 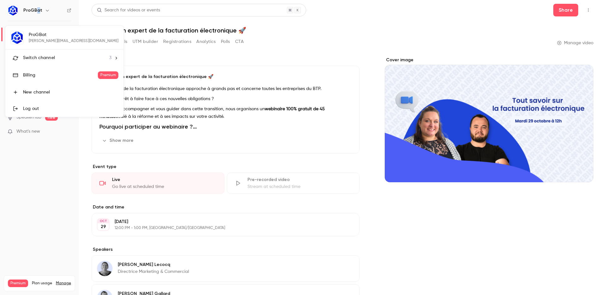 What do you see at coordinates (71, 109) in the screenshot?
I see `div: Log out` at bounding box center [71, 109].